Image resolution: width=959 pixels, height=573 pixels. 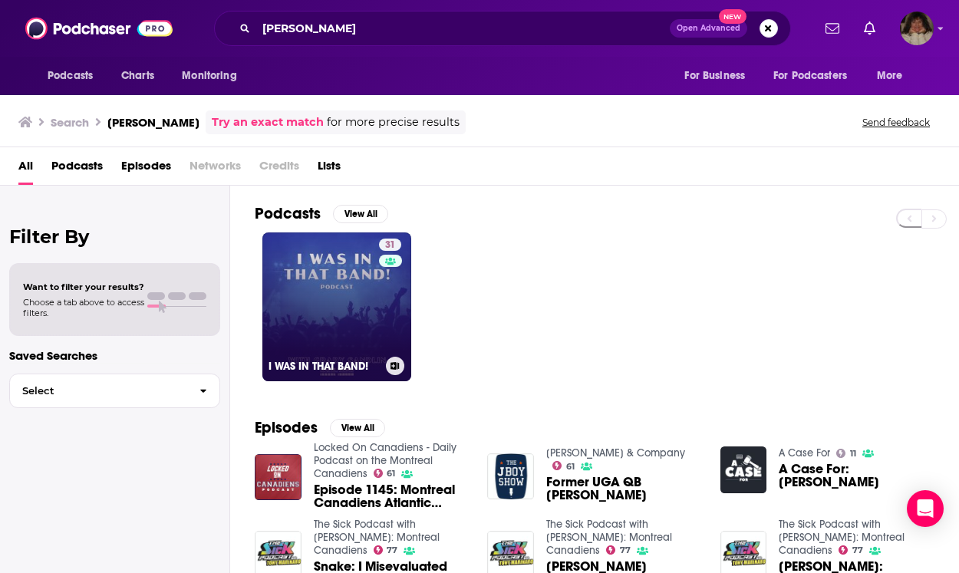 What do you see at coordinates (896, 122) in the screenshot?
I see `button: Send feedback` at bounding box center [896, 122].